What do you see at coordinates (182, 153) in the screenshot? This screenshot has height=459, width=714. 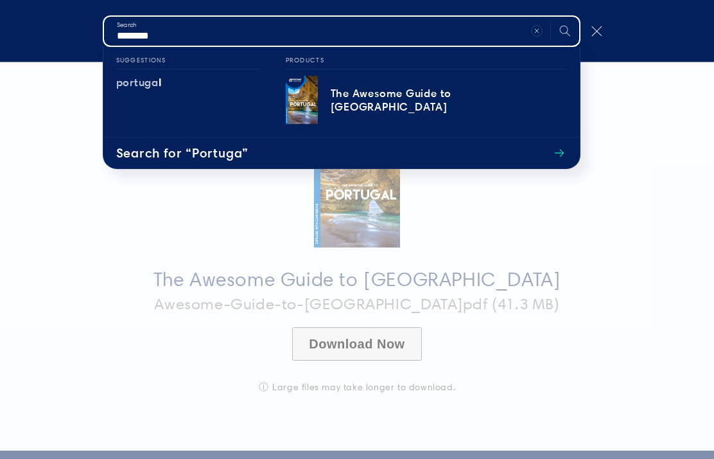 I see `span: Search for “Portuga”` at bounding box center [182, 153].